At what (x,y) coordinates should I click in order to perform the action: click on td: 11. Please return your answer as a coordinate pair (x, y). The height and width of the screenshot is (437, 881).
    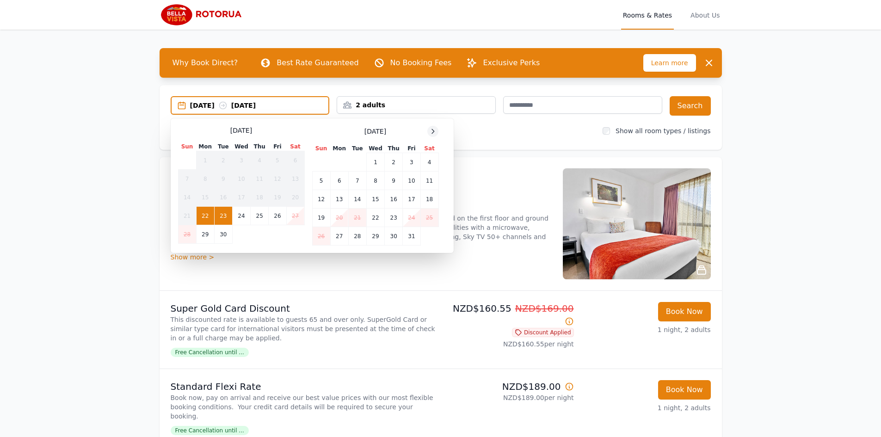
    Looking at the image, I should click on (429, 181).